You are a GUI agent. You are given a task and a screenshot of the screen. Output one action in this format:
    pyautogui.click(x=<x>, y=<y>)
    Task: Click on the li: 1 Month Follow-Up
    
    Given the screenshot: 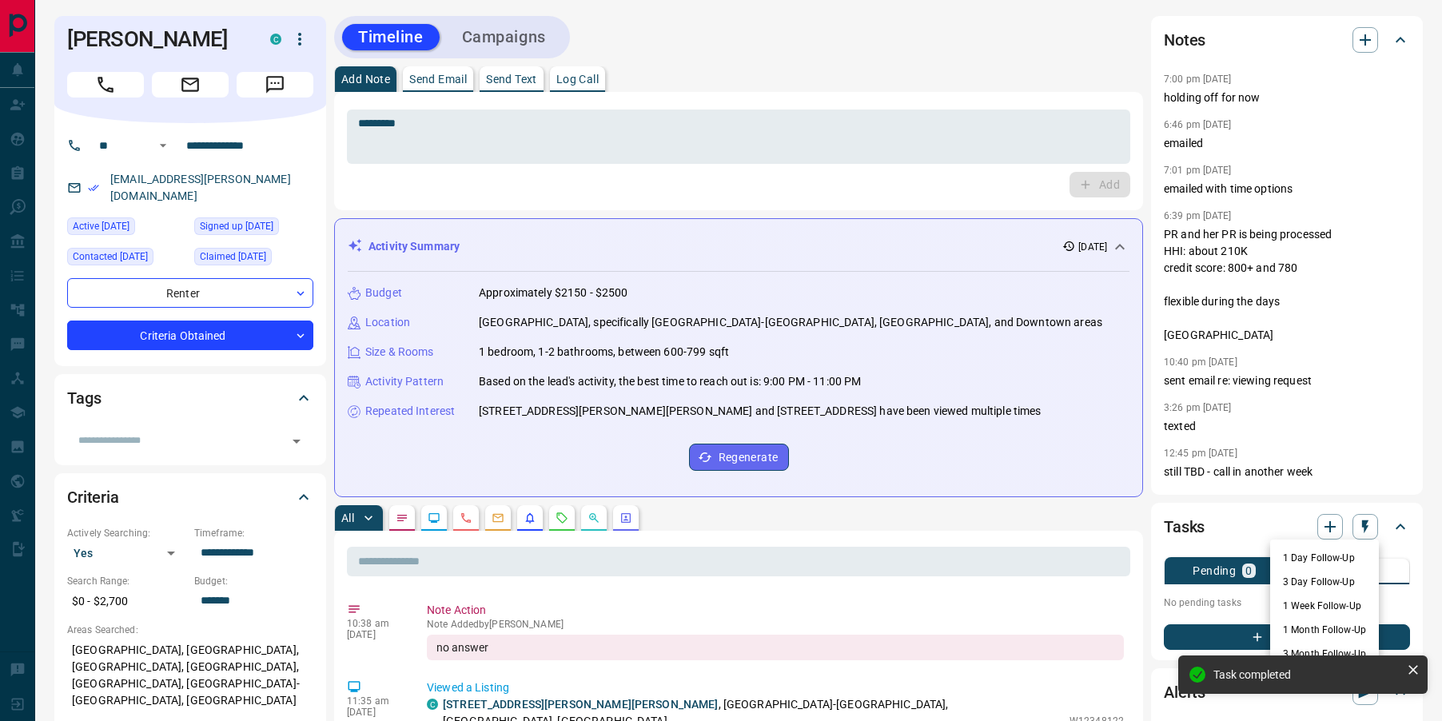 What is the action you would take?
    pyautogui.click(x=1324, y=630)
    